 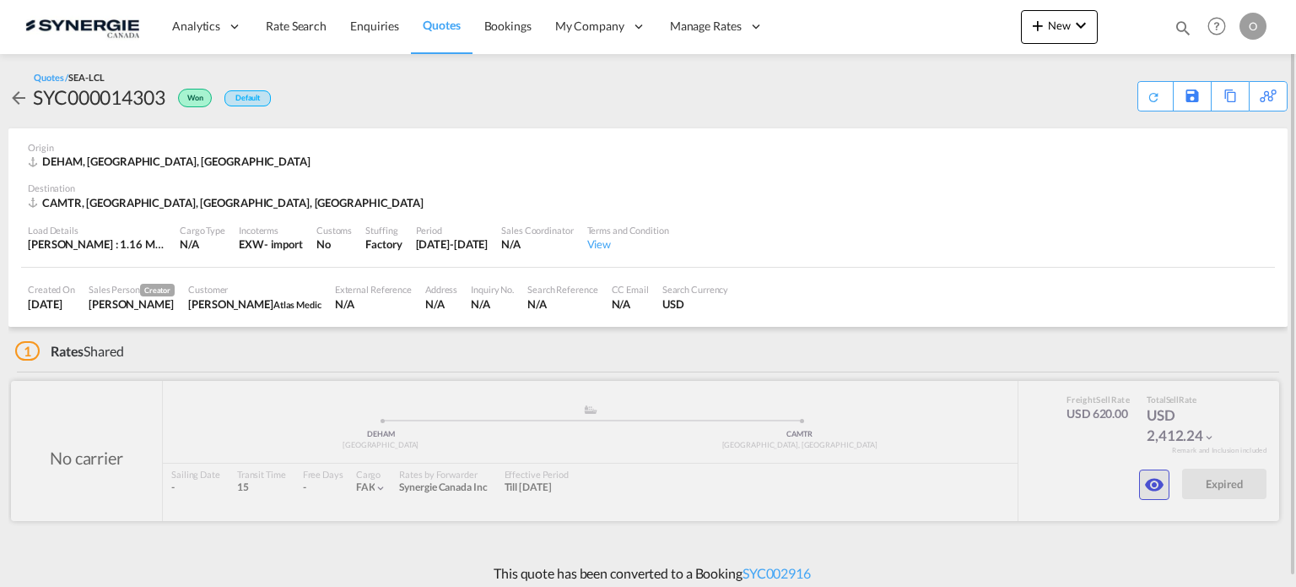 I want to click on div: Default, so click(x=247, y=98).